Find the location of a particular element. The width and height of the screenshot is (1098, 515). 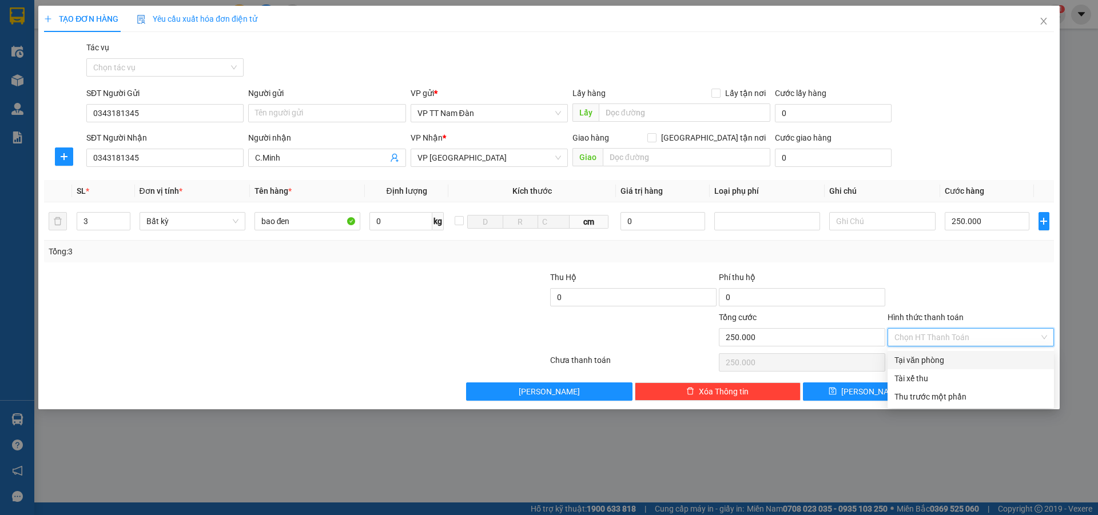

th: Ghi chú is located at coordinates (882, 191).